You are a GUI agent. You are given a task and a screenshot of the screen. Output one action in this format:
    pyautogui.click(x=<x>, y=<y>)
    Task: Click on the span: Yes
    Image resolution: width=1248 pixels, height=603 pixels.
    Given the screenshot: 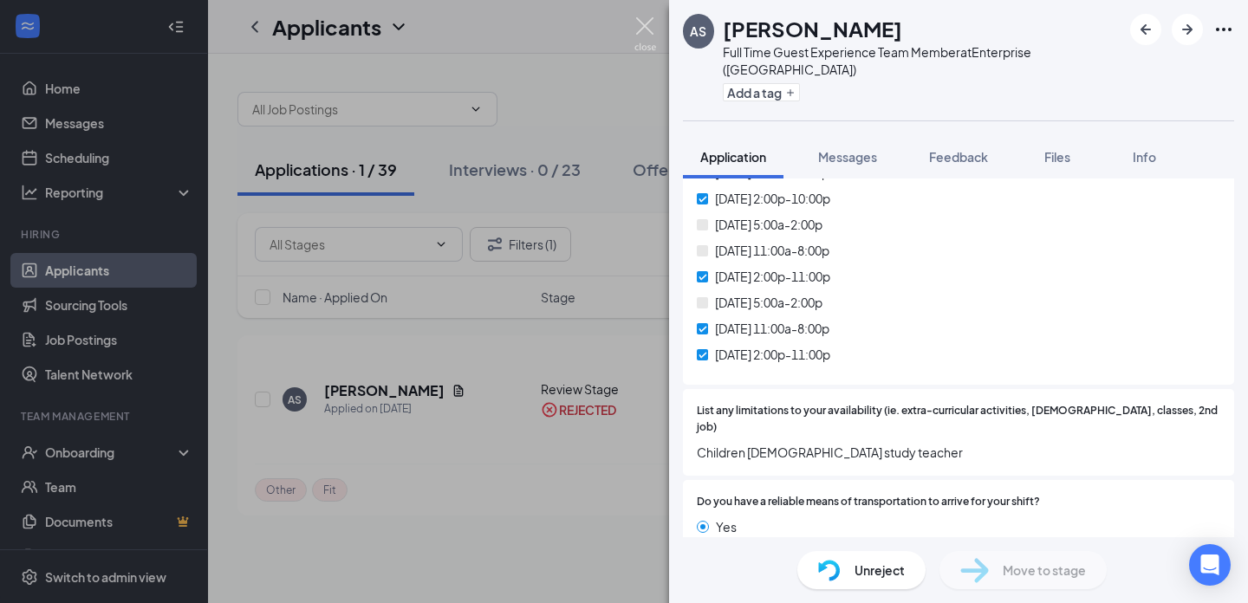 What is the action you would take?
    pyautogui.click(x=726, y=527)
    